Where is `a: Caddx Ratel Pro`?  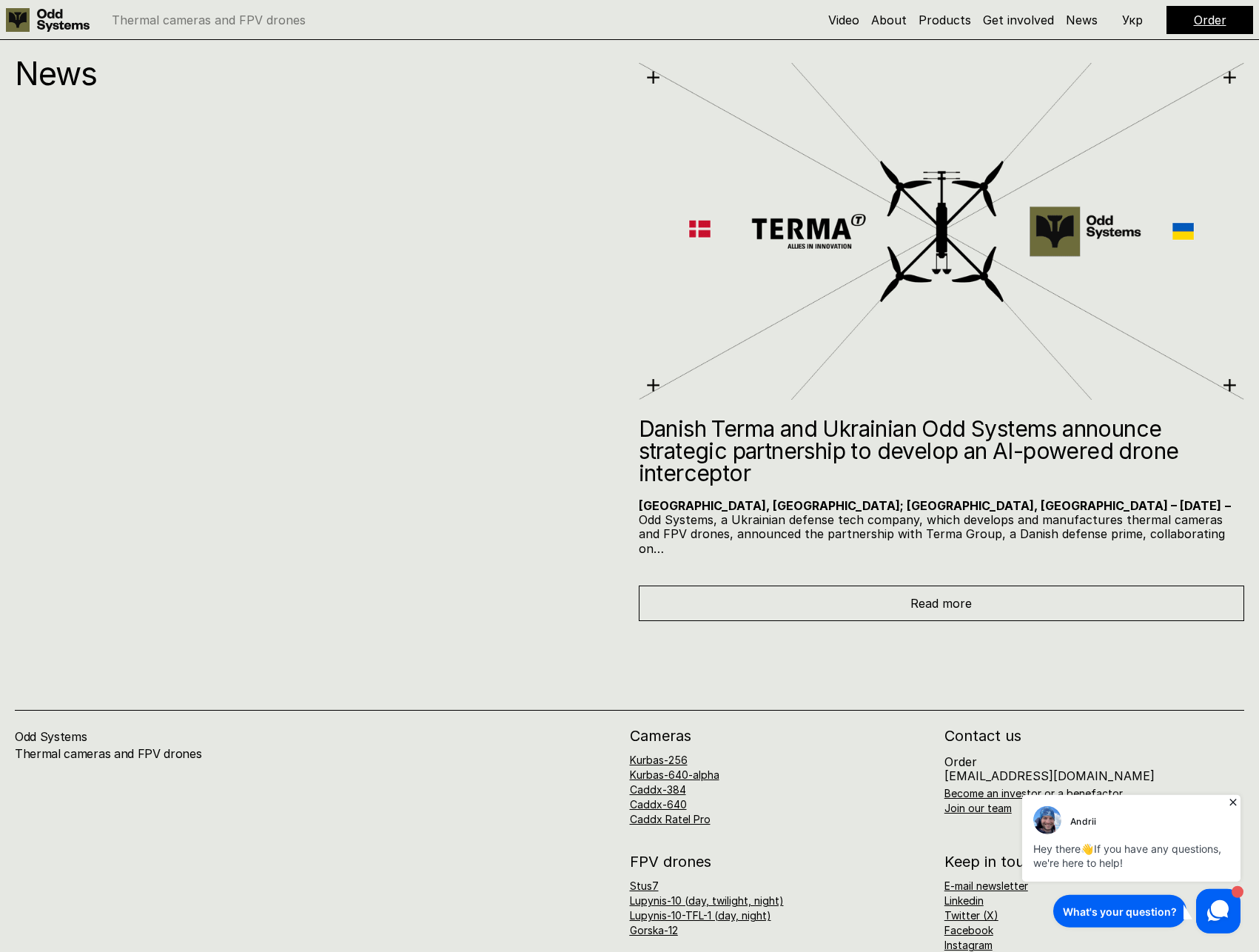
a: Caddx Ratel Pro is located at coordinates (670, 819).